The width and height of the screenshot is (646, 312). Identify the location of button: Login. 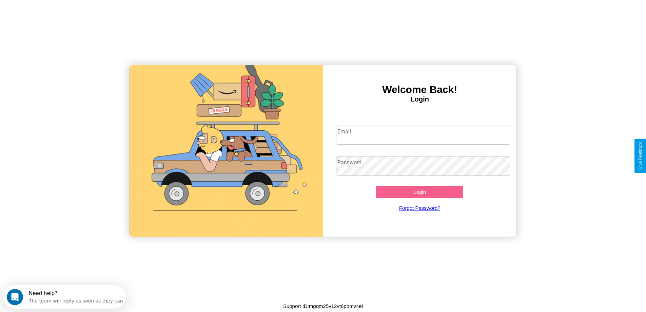
(419, 192).